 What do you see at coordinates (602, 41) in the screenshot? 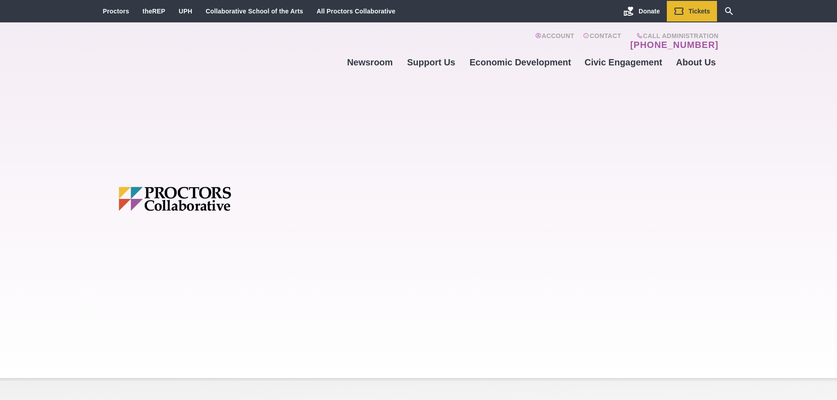
I see `a: Contact` at bounding box center [602, 41].